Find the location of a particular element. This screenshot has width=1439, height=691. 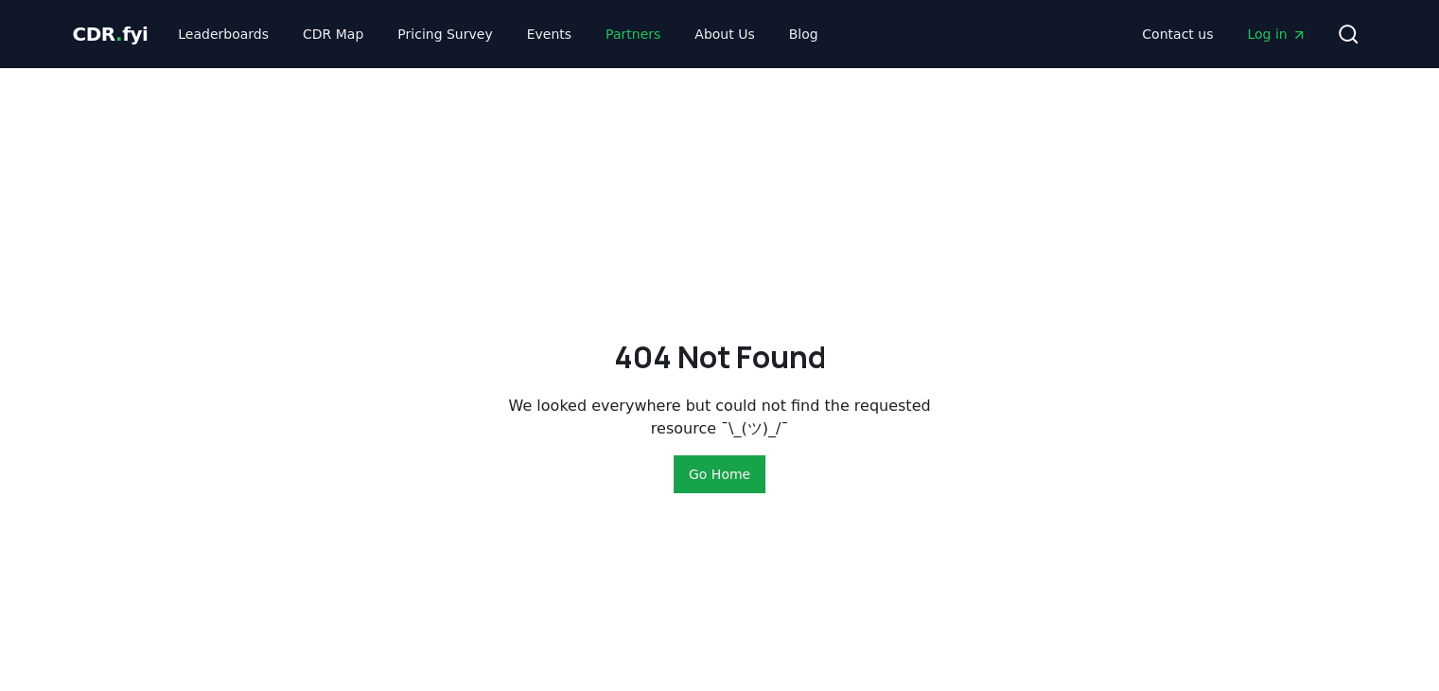

a: CDR Map is located at coordinates (333, 34).